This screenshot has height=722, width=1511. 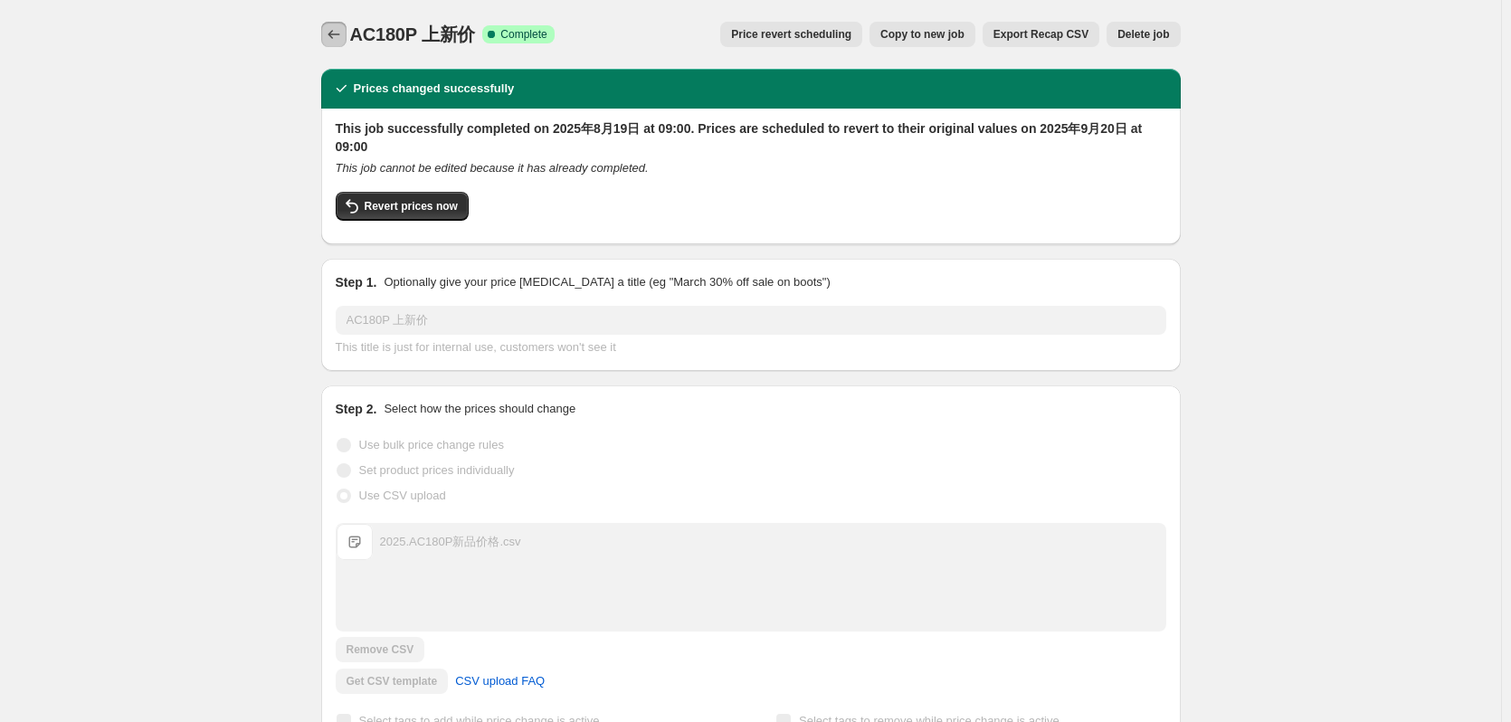 I want to click on a: CSV upload FAQ, so click(x=500, y=682).